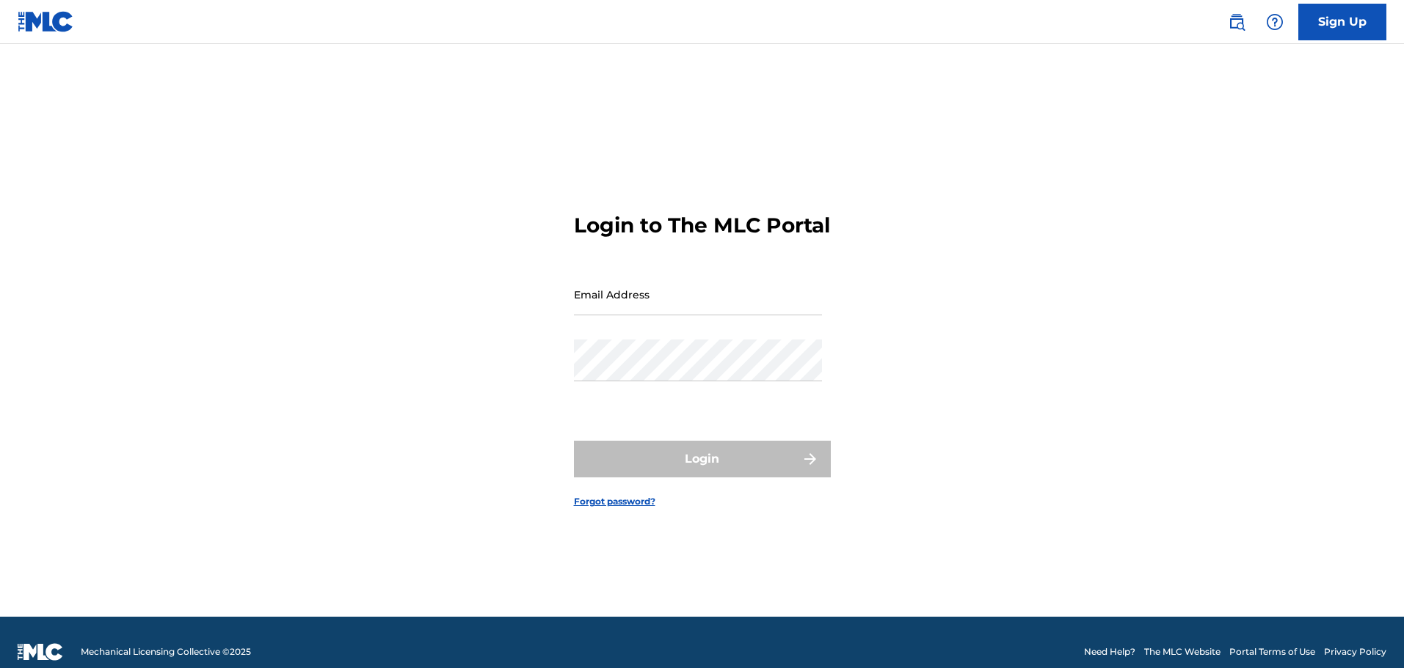 This screenshot has height=668, width=1404. Describe the element at coordinates (40, 652) in the screenshot. I see `img: logo` at that location.